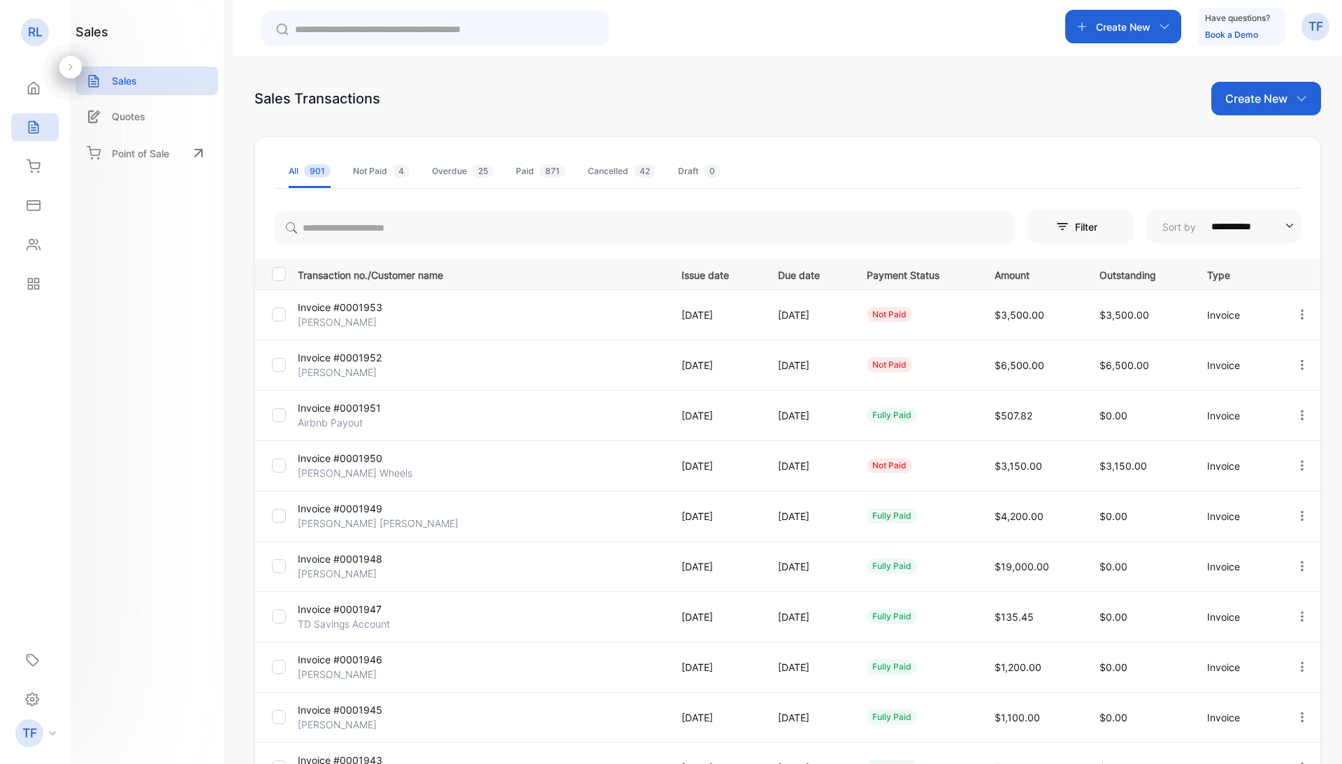  I want to click on p: RL, so click(35, 32).